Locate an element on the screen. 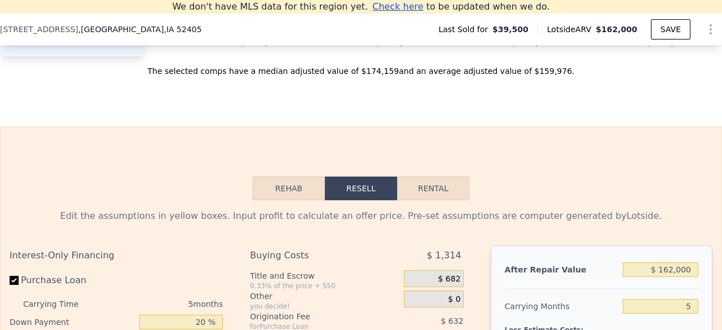 The height and width of the screenshot is (330, 722). span: $39,500 is located at coordinates (510, 29).